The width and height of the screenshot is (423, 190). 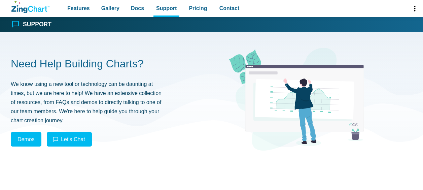 What do you see at coordinates (137, 8) in the screenshot?
I see `span: Docs` at bounding box center [137, 8].